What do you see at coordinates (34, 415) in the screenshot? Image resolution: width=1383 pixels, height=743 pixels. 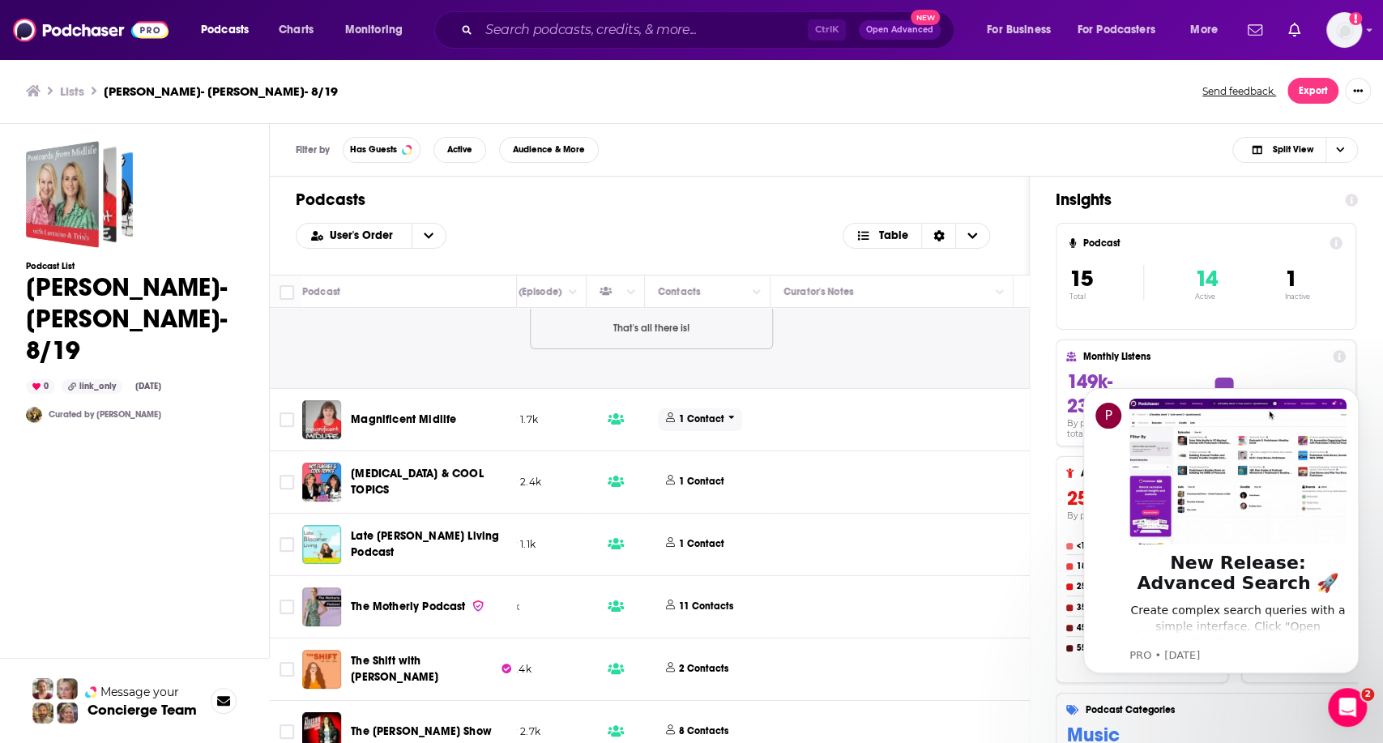 I see `img: SydneyDemo` at bounding box center [34, 415].